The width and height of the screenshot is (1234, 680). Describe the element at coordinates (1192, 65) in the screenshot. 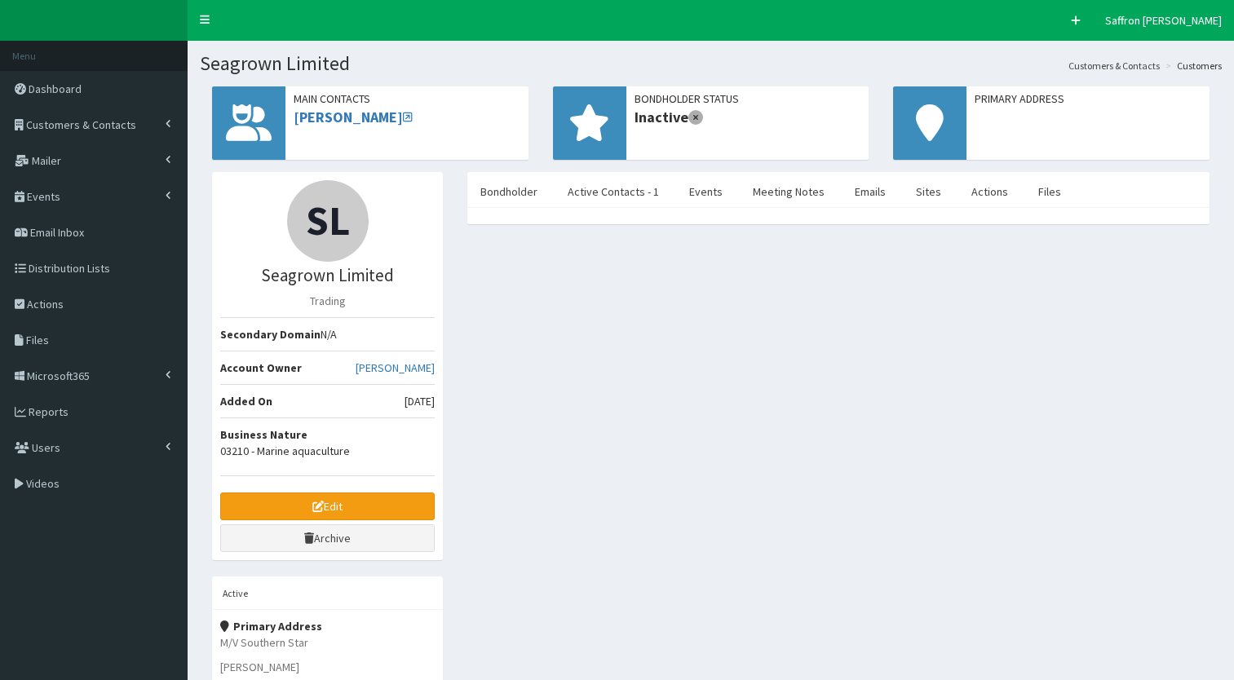

I see `li: Customers` at that location.